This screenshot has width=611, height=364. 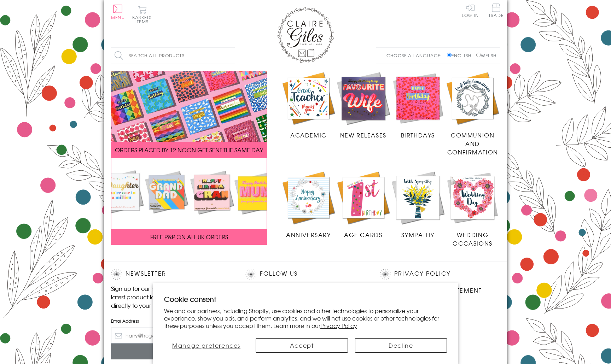 I want to click on a: Wedding Occasions, so click(x=472, y=209).